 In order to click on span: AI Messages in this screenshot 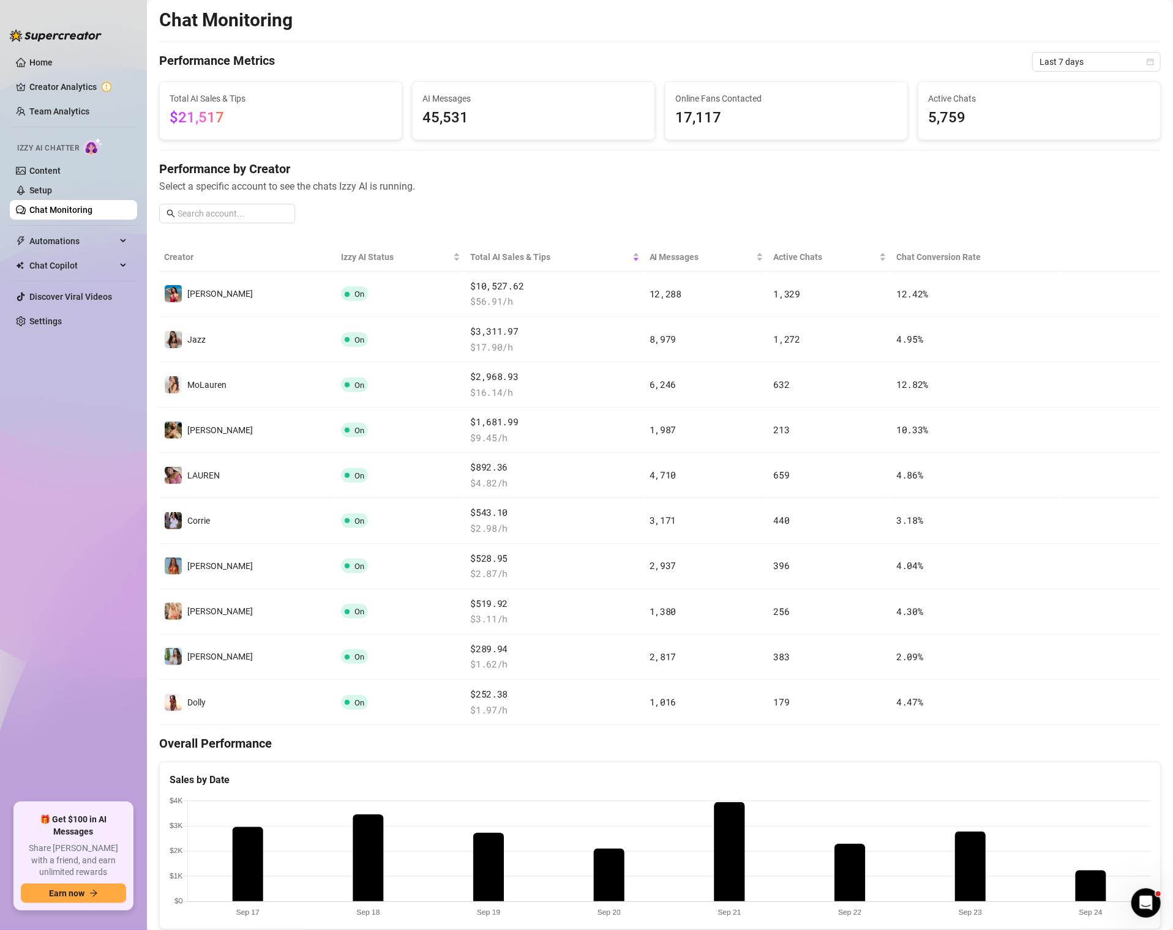, I will do `click(533, 99)`.